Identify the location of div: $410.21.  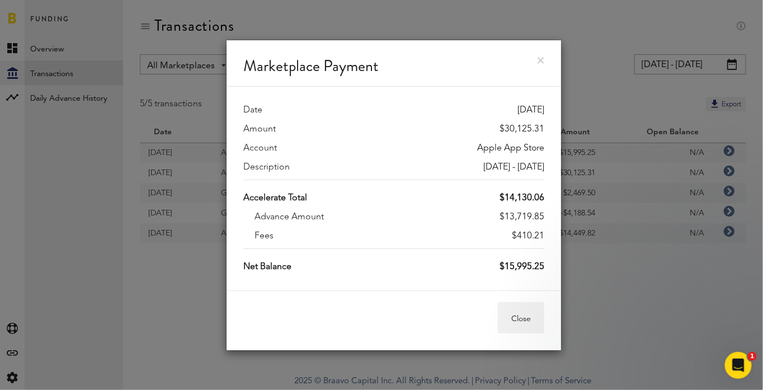
(528, 236).